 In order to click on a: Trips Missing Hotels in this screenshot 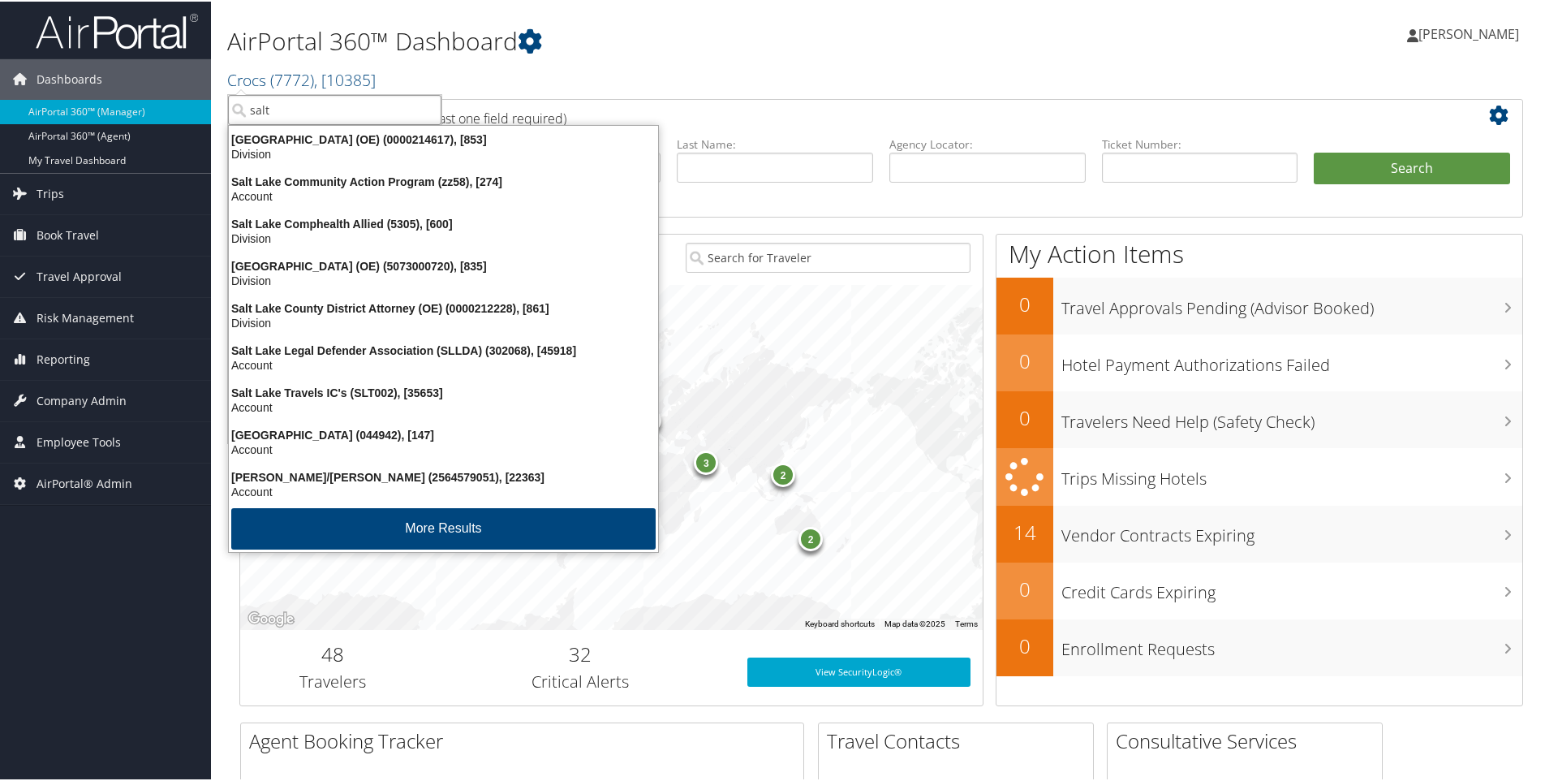, I will do `click(1259, 475)`.